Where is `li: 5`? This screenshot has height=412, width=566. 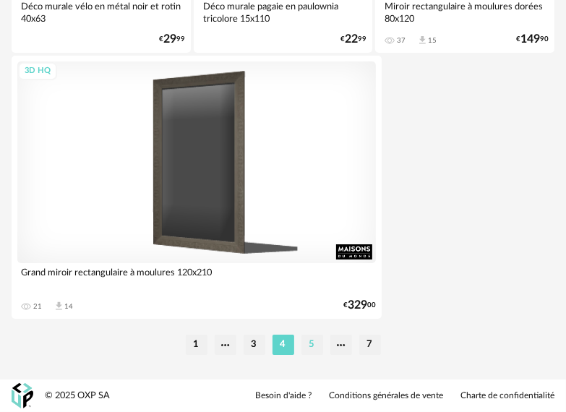 li: 5 is located at coordinates (312, 345).